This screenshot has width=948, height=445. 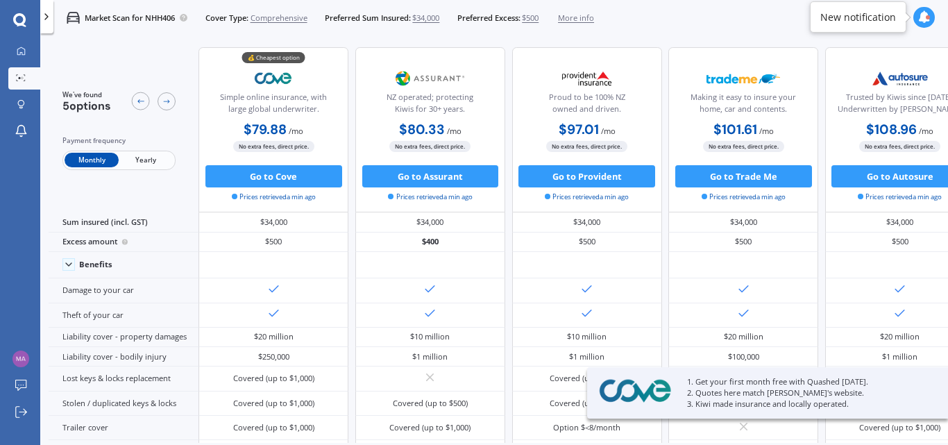 I want to click on div: Trailer cover, so click(x=124, y=427).